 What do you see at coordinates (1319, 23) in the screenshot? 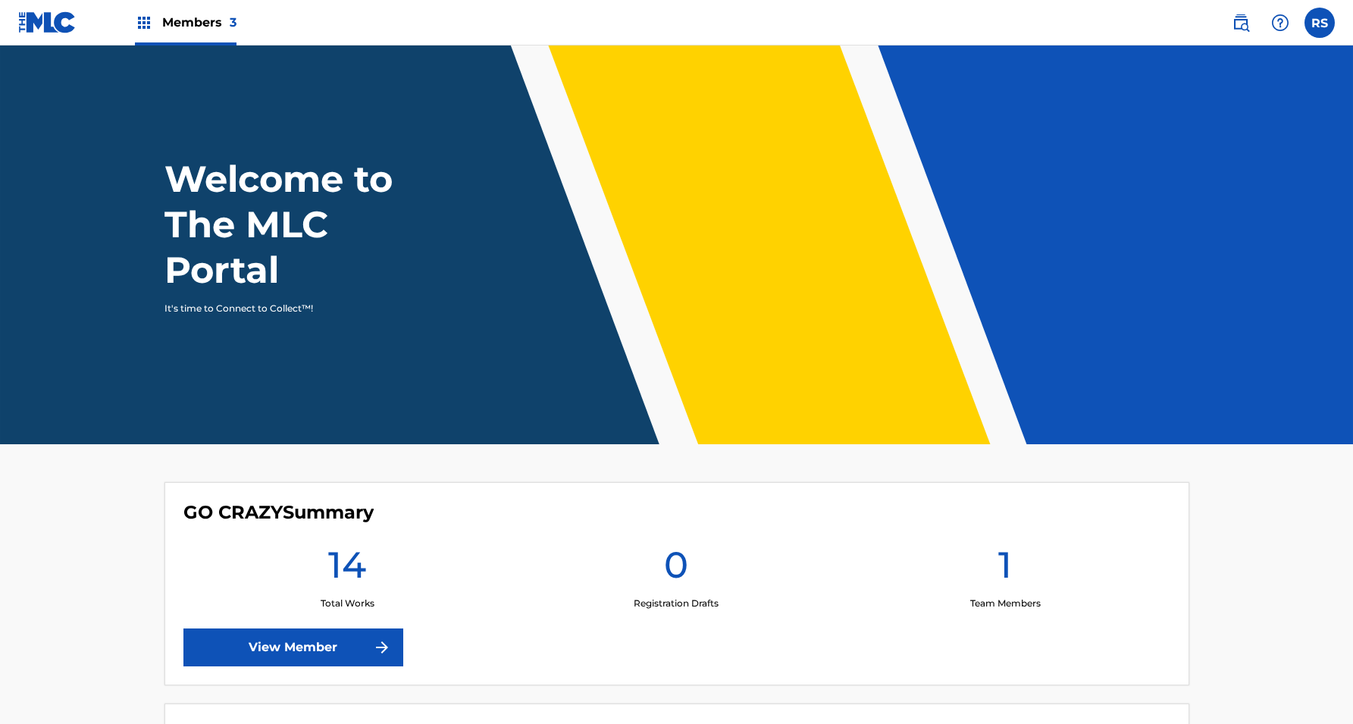
I see `div: User Menu` at bounding box center [1319, 23].